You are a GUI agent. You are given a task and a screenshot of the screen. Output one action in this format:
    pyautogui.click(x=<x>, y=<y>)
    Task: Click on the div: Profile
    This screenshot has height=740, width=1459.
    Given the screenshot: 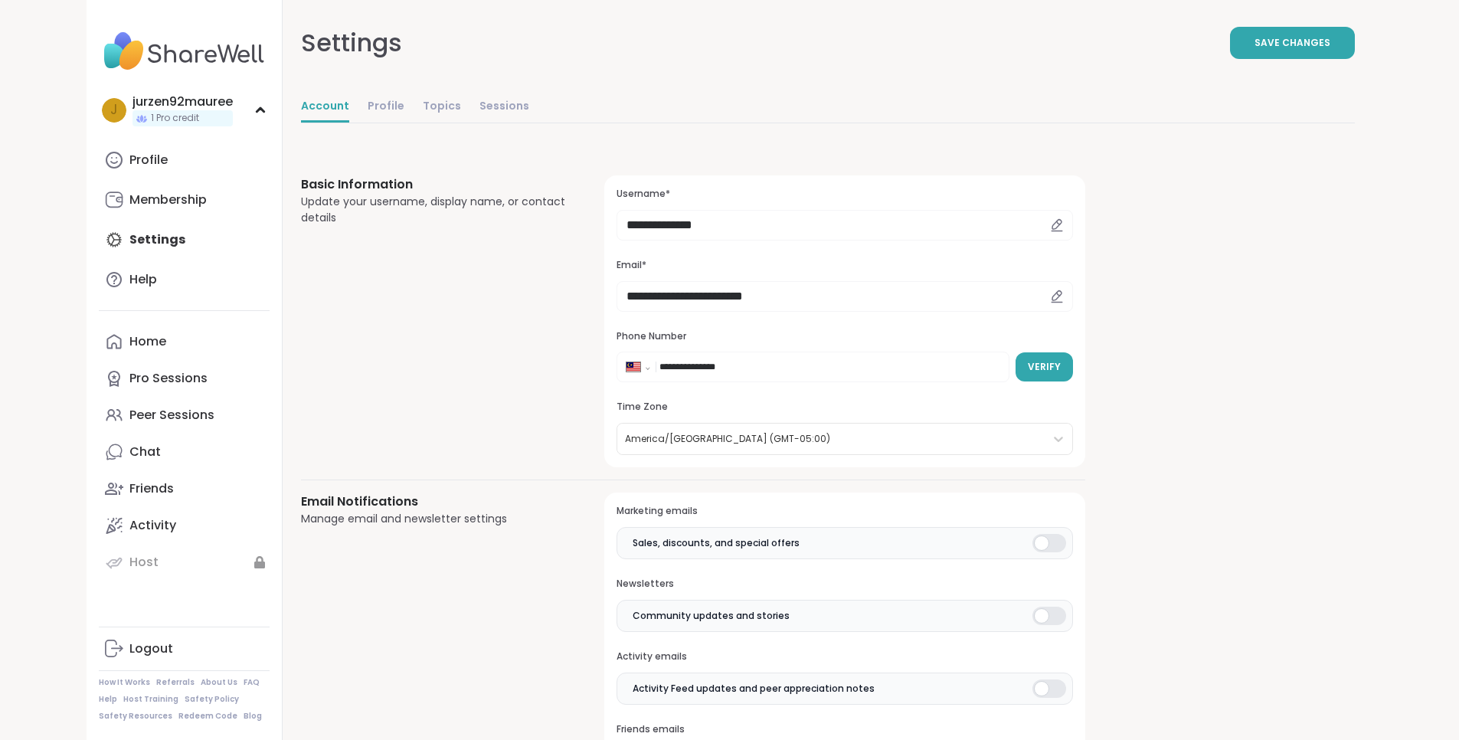 What is the action you would take?
    pyautogui.click(x=149, y=160)
    